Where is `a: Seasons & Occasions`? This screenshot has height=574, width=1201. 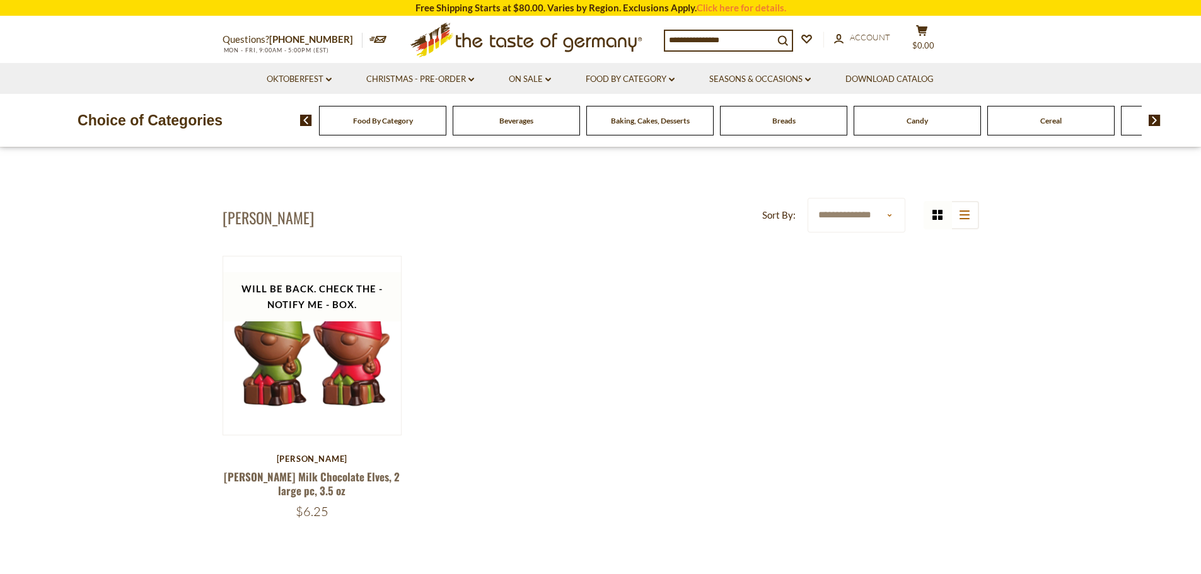
a: Seasons & Occasions is located at coordinates (759, 79).